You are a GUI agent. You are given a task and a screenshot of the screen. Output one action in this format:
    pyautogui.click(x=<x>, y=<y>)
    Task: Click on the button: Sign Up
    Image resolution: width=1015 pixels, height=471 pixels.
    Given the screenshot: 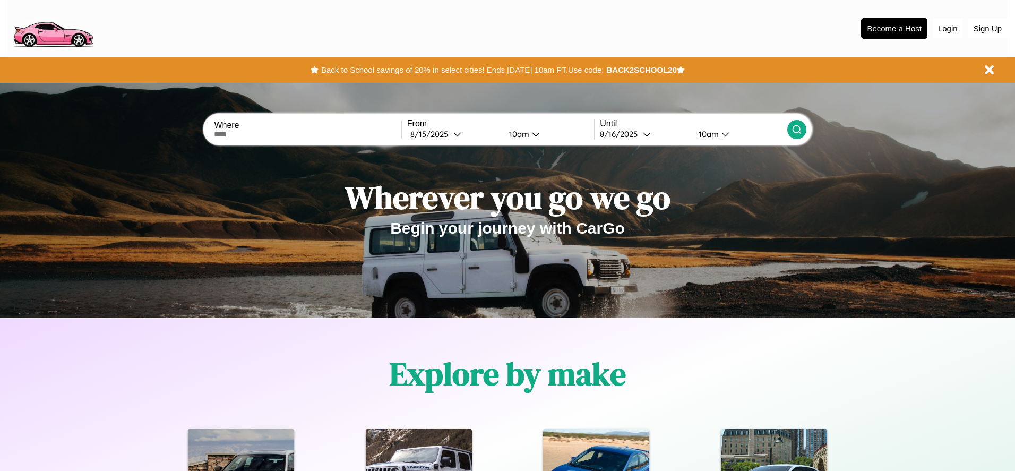 What is the action you would take?
    pyautogui.click(x=987, y=28)
    